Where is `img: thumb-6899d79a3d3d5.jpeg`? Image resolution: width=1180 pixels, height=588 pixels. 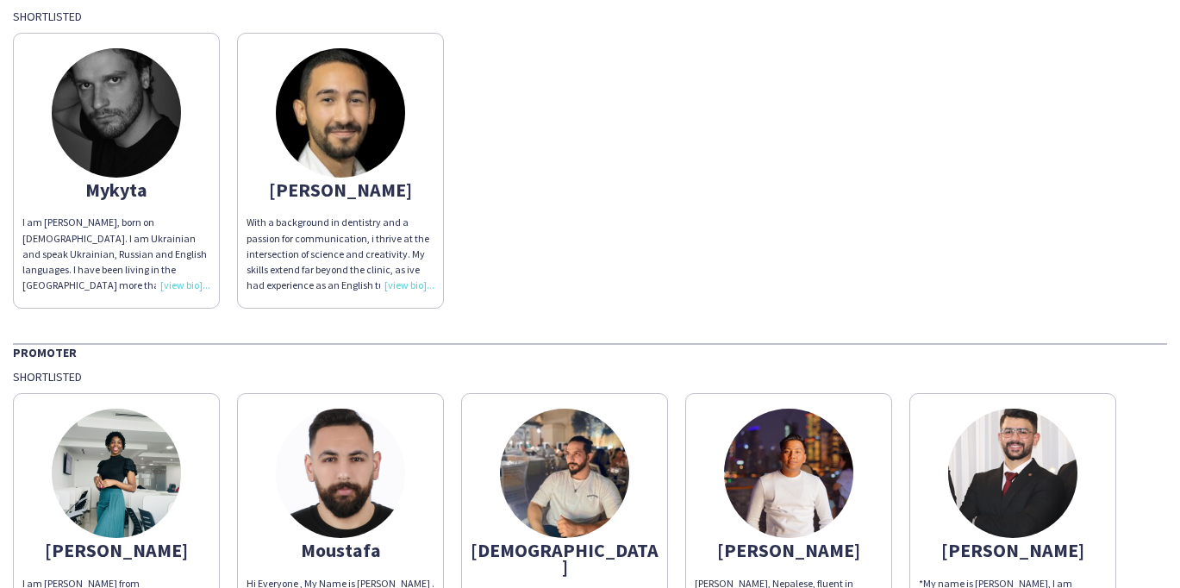
img: thumb-6899d79a3d3d5.jpeg is located at coordinates (564, 473).